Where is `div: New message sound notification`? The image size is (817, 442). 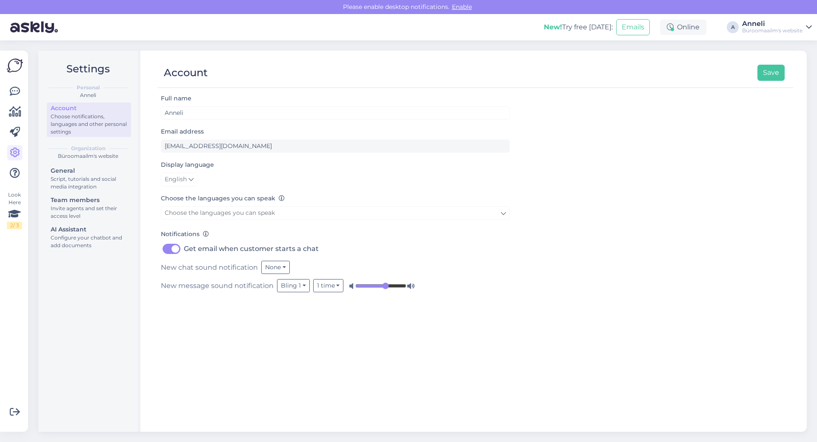 div: New message sound notification is located at coordinates (335, 285).